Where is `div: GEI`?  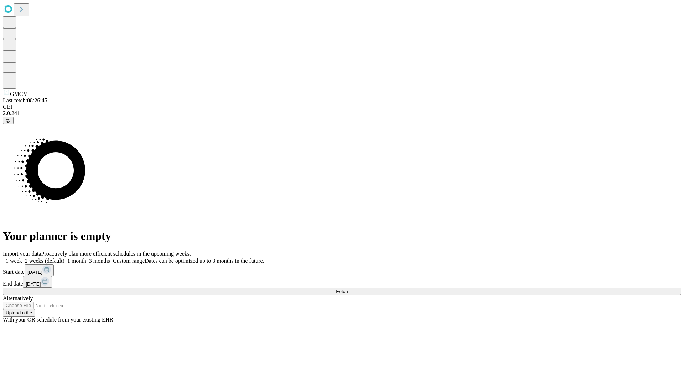
div: GEI is located at coordinates (342, 107).